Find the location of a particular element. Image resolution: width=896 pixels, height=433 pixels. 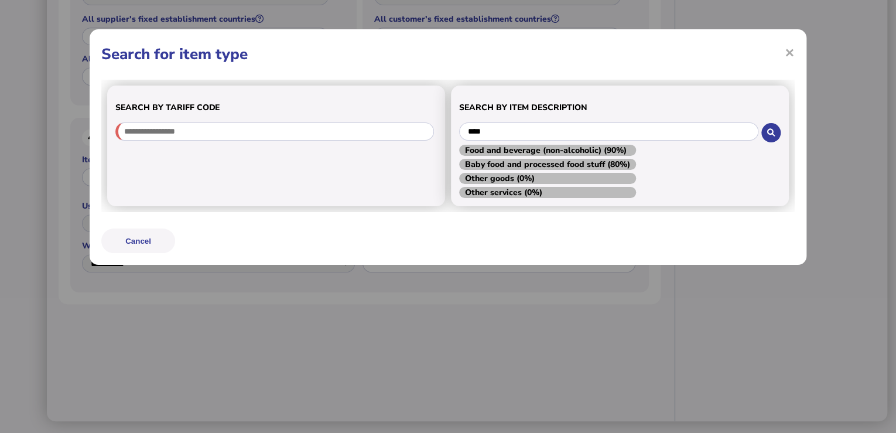

button: Cancel is located at coordinates (138, 241).